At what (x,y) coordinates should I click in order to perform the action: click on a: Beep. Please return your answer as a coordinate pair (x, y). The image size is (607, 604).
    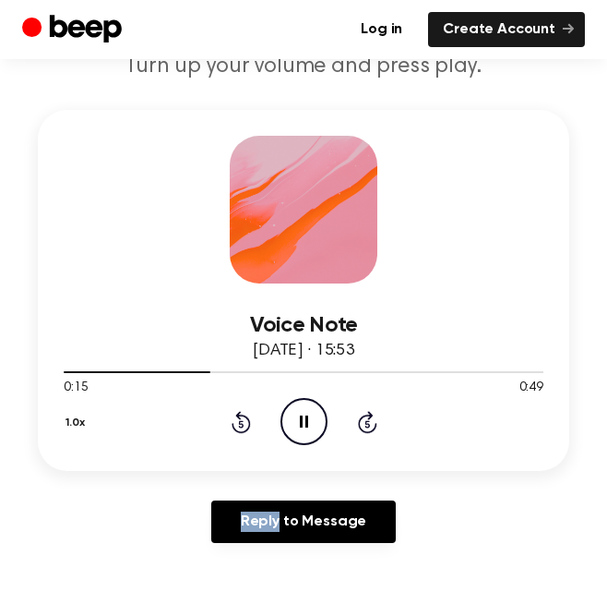
    Looking at the image, I should click on (74, 30).